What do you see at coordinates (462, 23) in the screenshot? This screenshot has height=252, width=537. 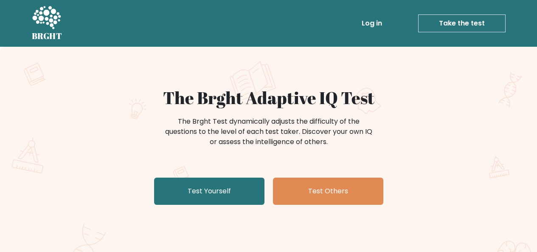 I see `a: Take the test` at bounding box center [462, 23].